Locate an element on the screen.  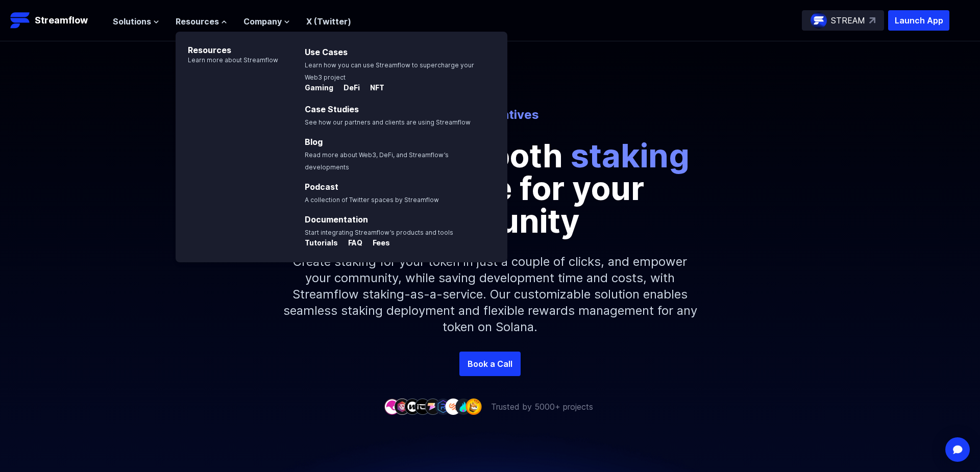
button: Resources is located at coordinates (201, 21).